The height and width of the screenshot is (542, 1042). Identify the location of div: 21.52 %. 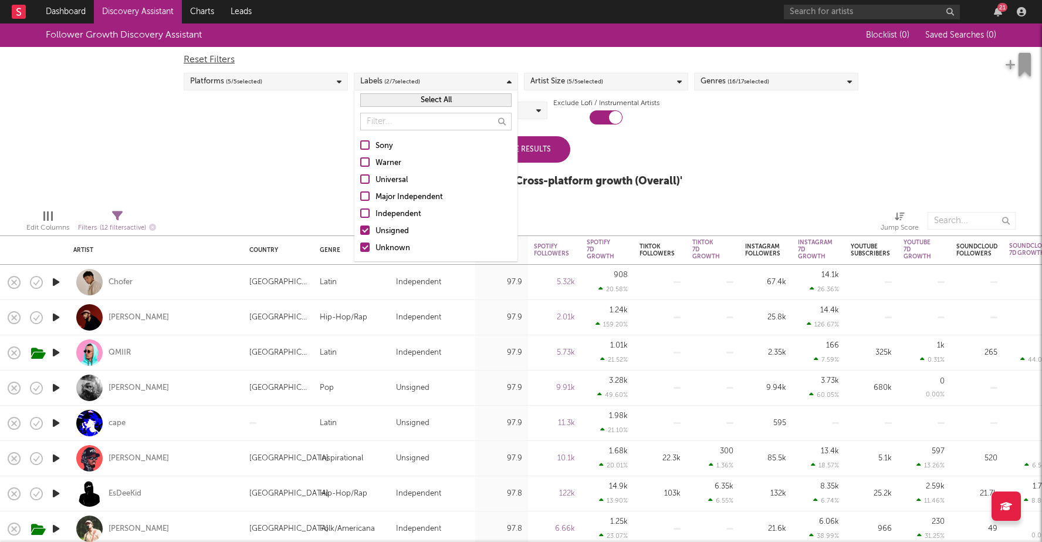
(614, 359).